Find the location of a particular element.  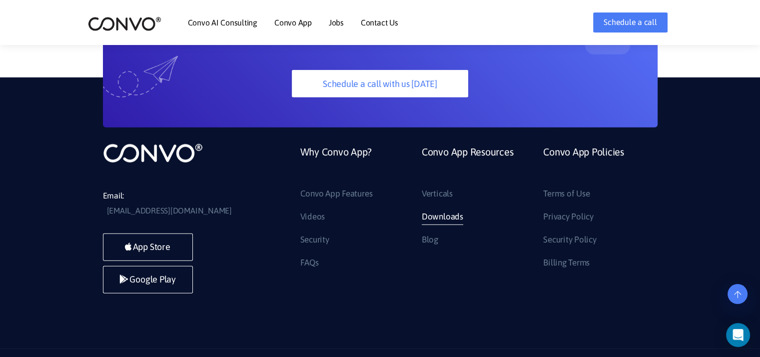

a: Jobs is located at coordinates (336, 22).